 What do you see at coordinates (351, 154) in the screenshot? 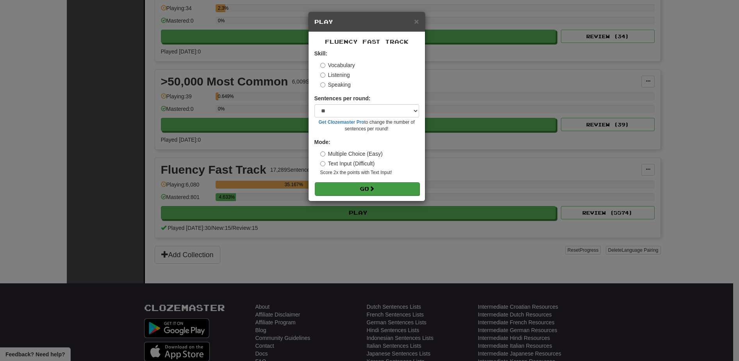
I see `label: Multiple Choice (Easy)` at bounding box center [351, 154].